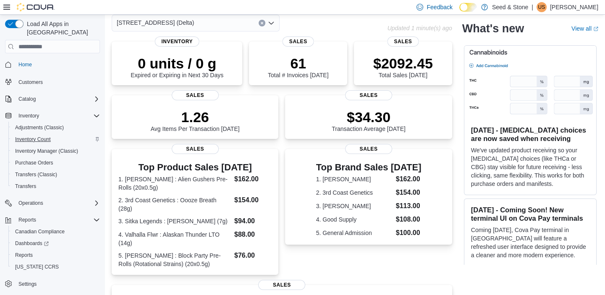  I want to click on p: $2092.45, so click(403, 63).